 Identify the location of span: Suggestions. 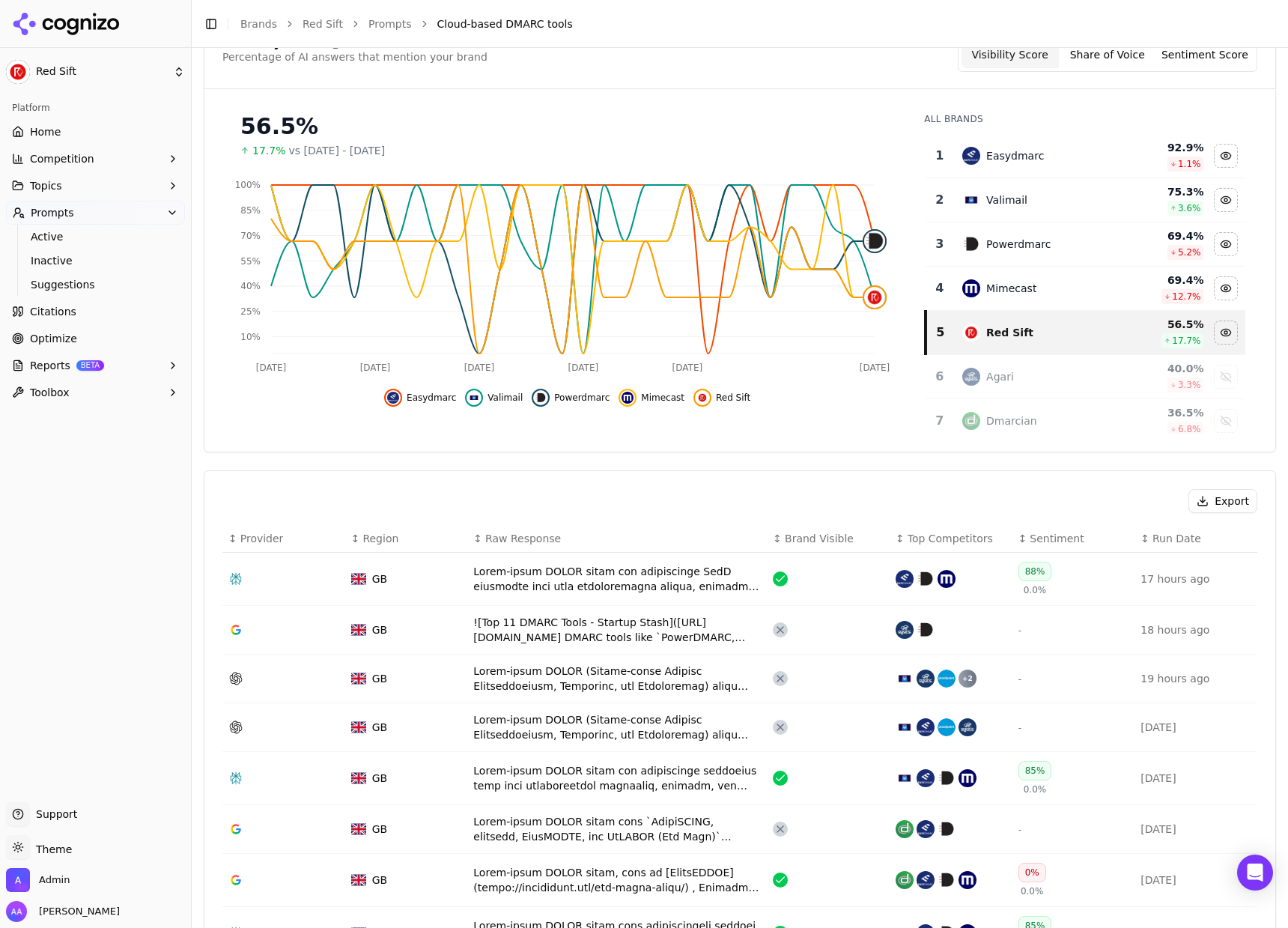
(96, 285).